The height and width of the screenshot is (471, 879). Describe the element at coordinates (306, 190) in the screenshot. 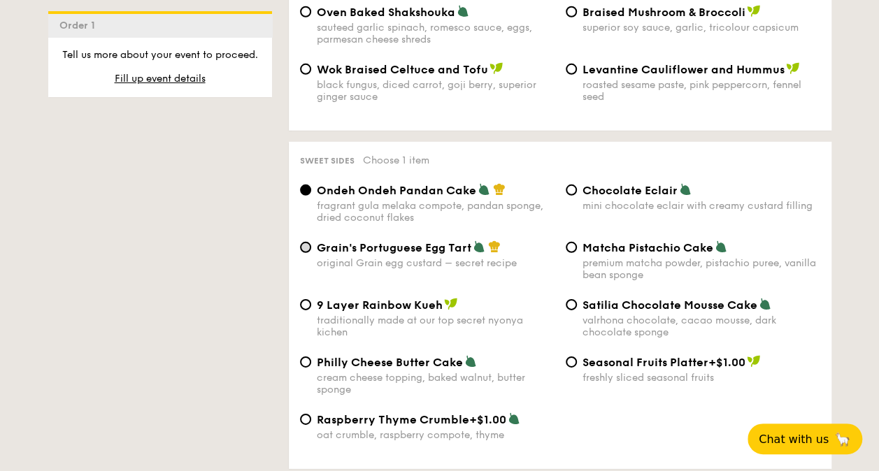

I see `input: Ondeh Ondeh Pandan Cakefragrant gula melaka compote, pandan sponge, dried coconut flakes` at that location.